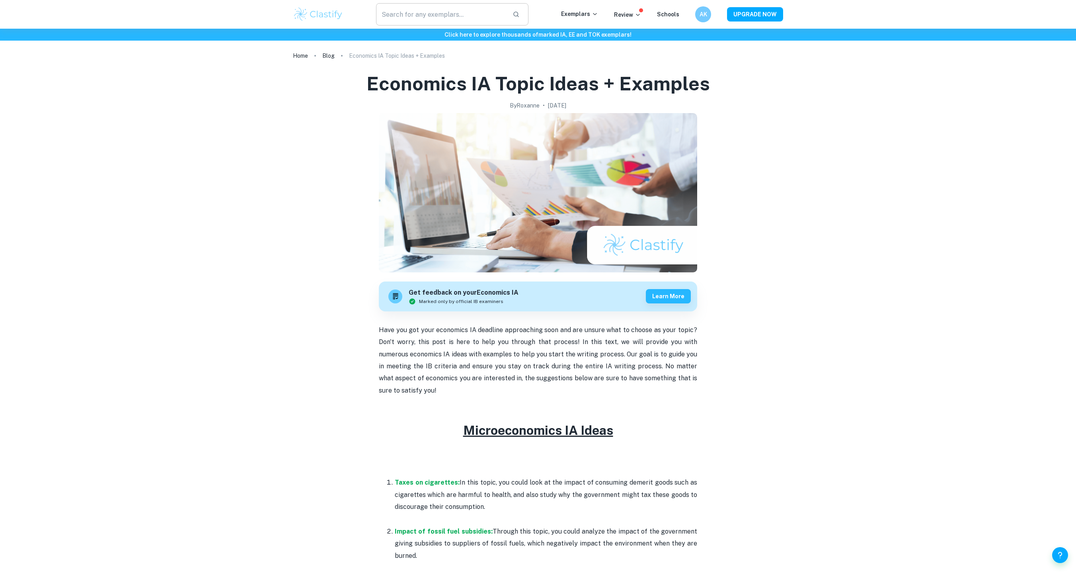 This screenshot has height=575, width=1076. What do you see at coordinates (1060, 555) in the screenshot?
I see `button: Help and Feedback` at bounding box center [1060, 555].